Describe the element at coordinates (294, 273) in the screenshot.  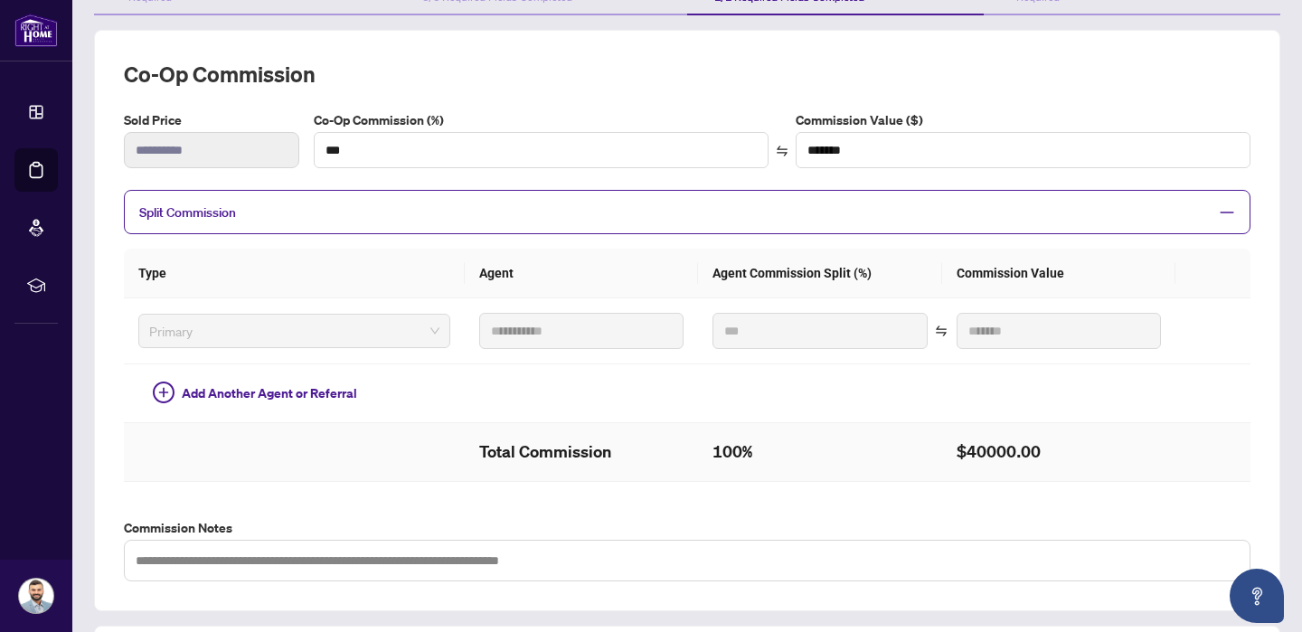
I see `th: Type` at that location.